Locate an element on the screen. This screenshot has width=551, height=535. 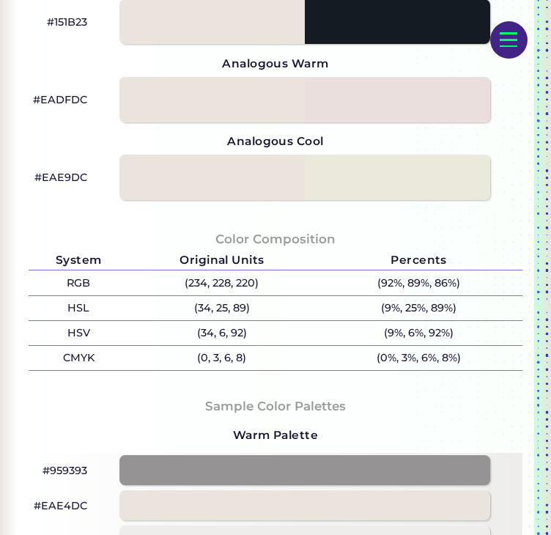
p: #151B23 is located at coordinates (67, 22).